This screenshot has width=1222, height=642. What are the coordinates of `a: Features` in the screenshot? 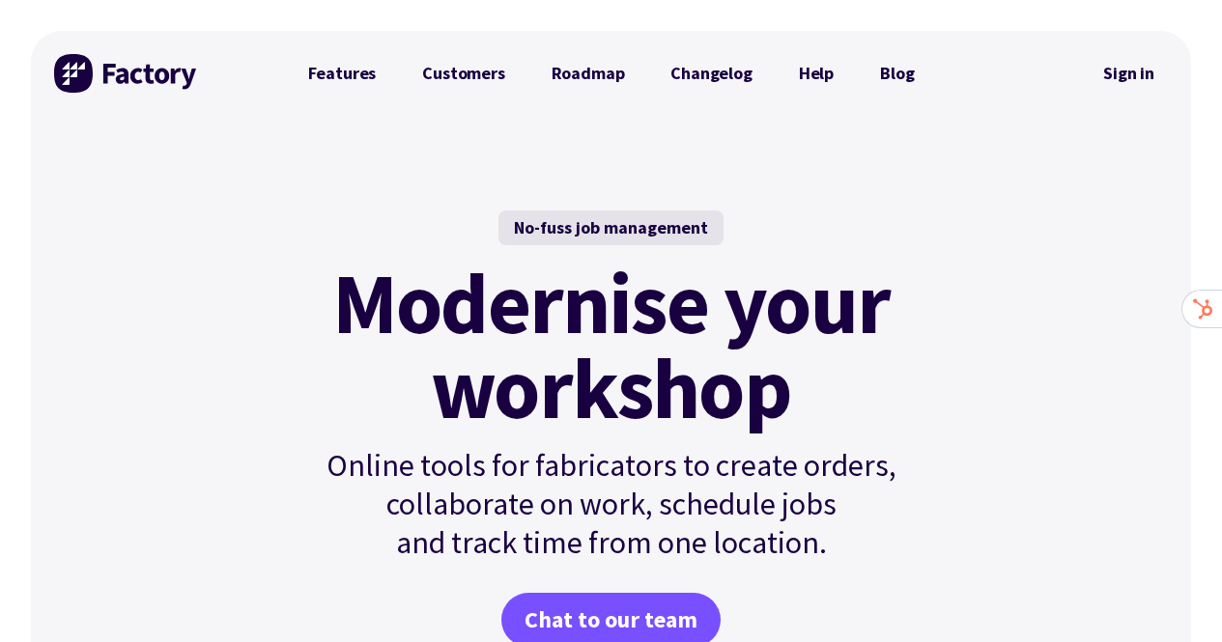 It's located at (342, 73).